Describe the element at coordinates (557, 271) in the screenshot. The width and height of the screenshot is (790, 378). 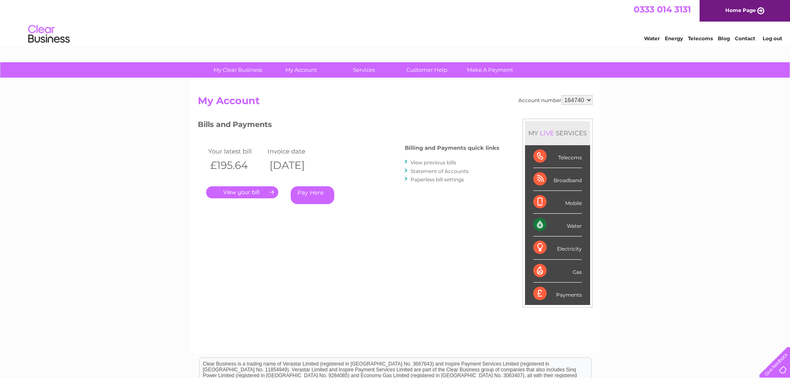
I see `div: Gas` at that location.